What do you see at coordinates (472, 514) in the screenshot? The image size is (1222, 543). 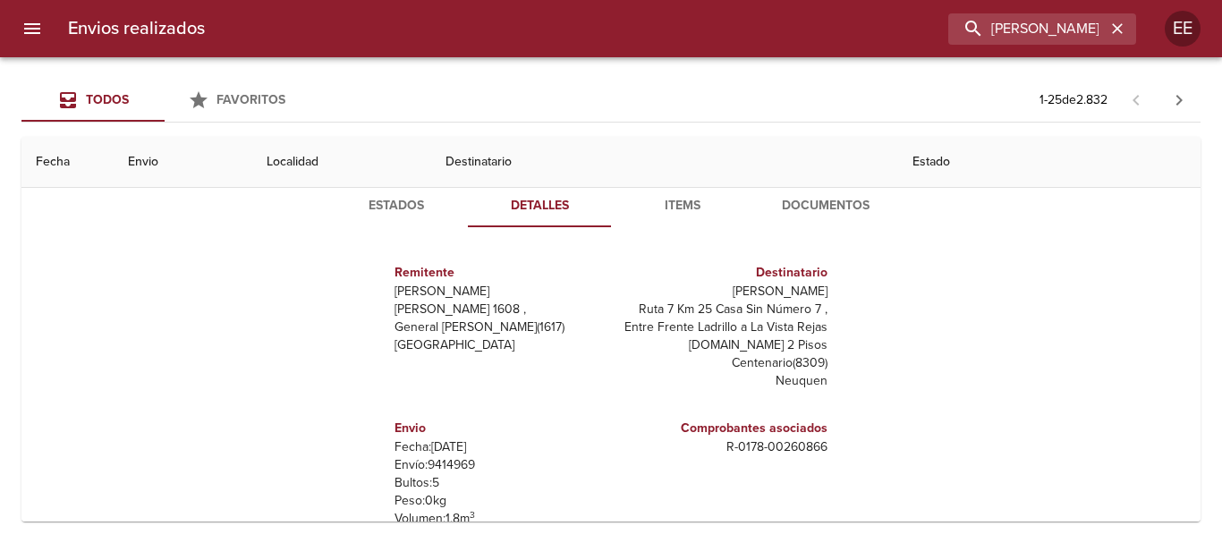 I see `sup: 3` at bounding box center [472, 514].